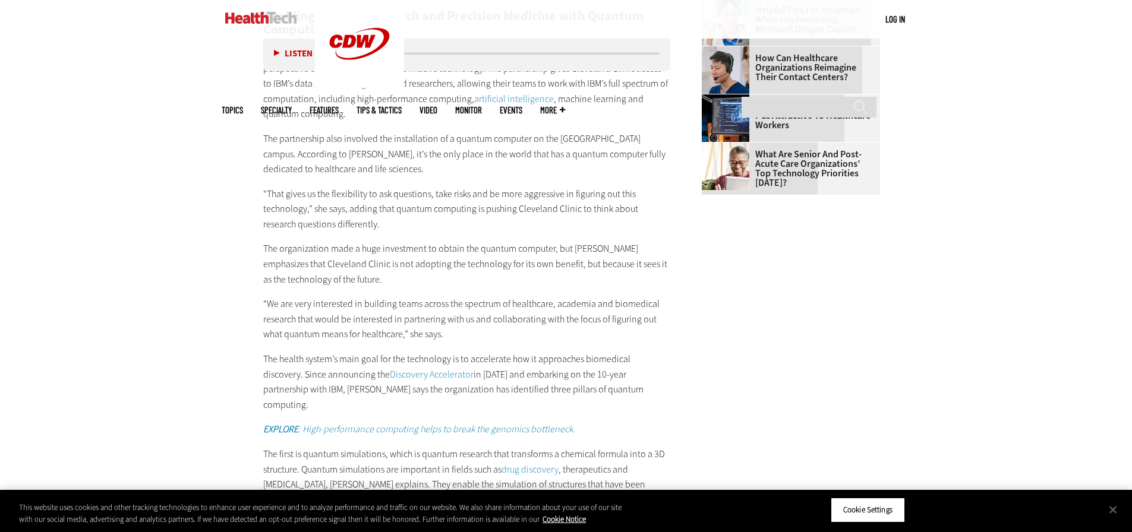 This screenshot has width=1132, height=532. What do you see at coordinates (553, 110) in the screenshot?
I see `span: More` at bounding box center [553, 110].